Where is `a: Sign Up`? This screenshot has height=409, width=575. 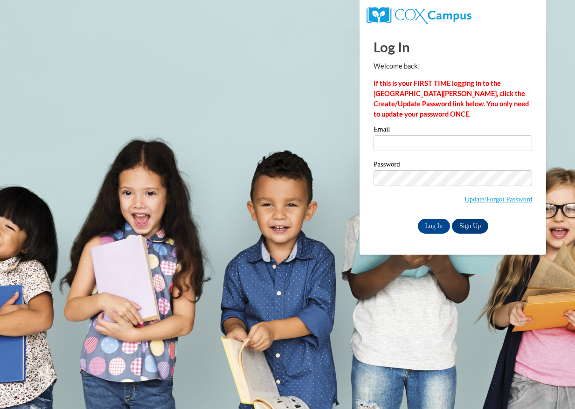
a: Sign Up is located at coordinates (470, 226).